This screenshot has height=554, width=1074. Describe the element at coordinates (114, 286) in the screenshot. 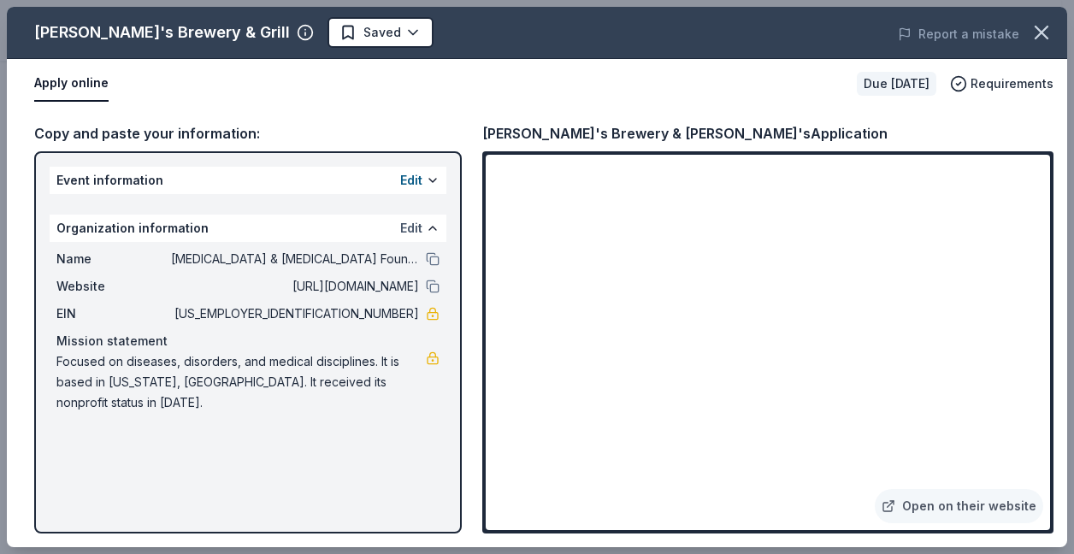

I see `span: Website` at that location.